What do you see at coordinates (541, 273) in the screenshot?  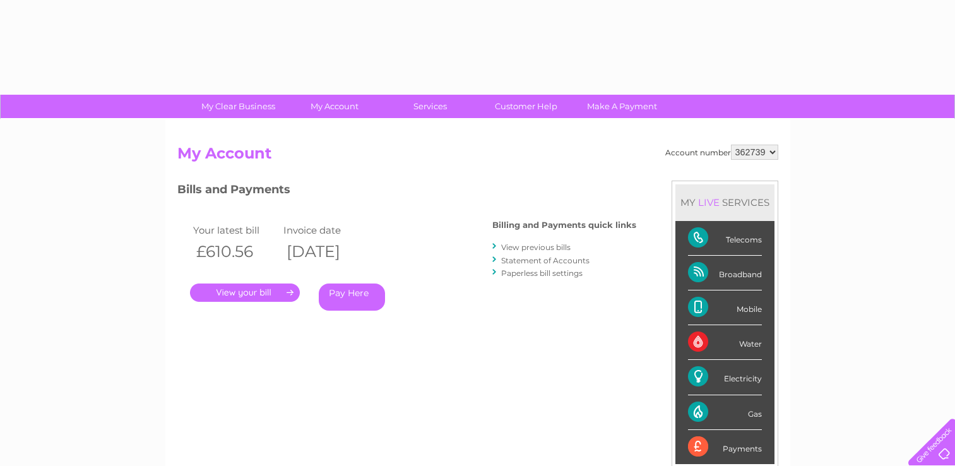 I see `a: Paperless bill settings` at bounding box center [541, 273].